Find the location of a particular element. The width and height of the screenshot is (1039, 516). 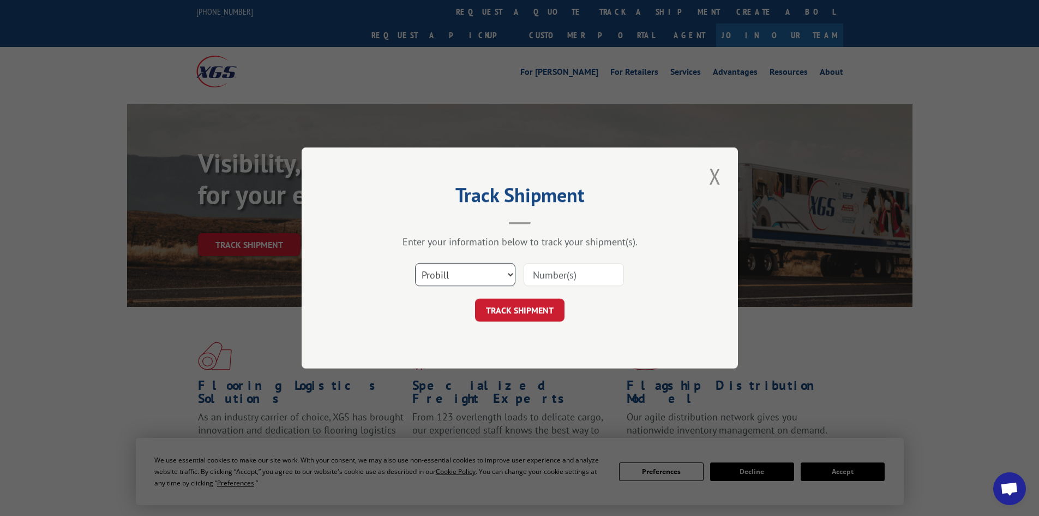

input: Number(s) is located at coordinates (574, 274).